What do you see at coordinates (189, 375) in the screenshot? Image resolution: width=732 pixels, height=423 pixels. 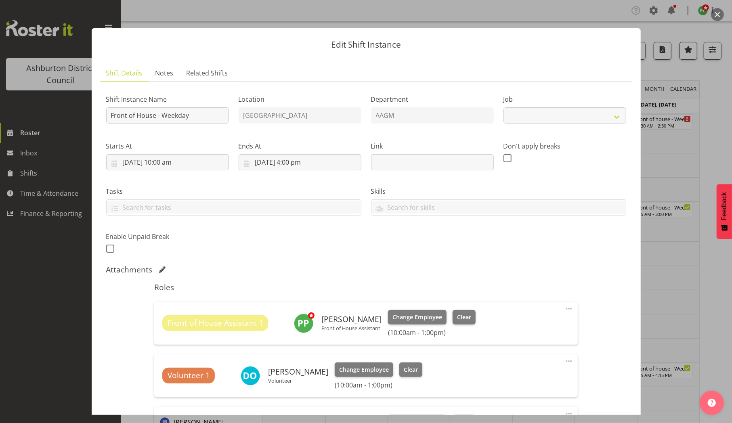 I see `span: Volunteer 1` at bounding box center [189, 375].